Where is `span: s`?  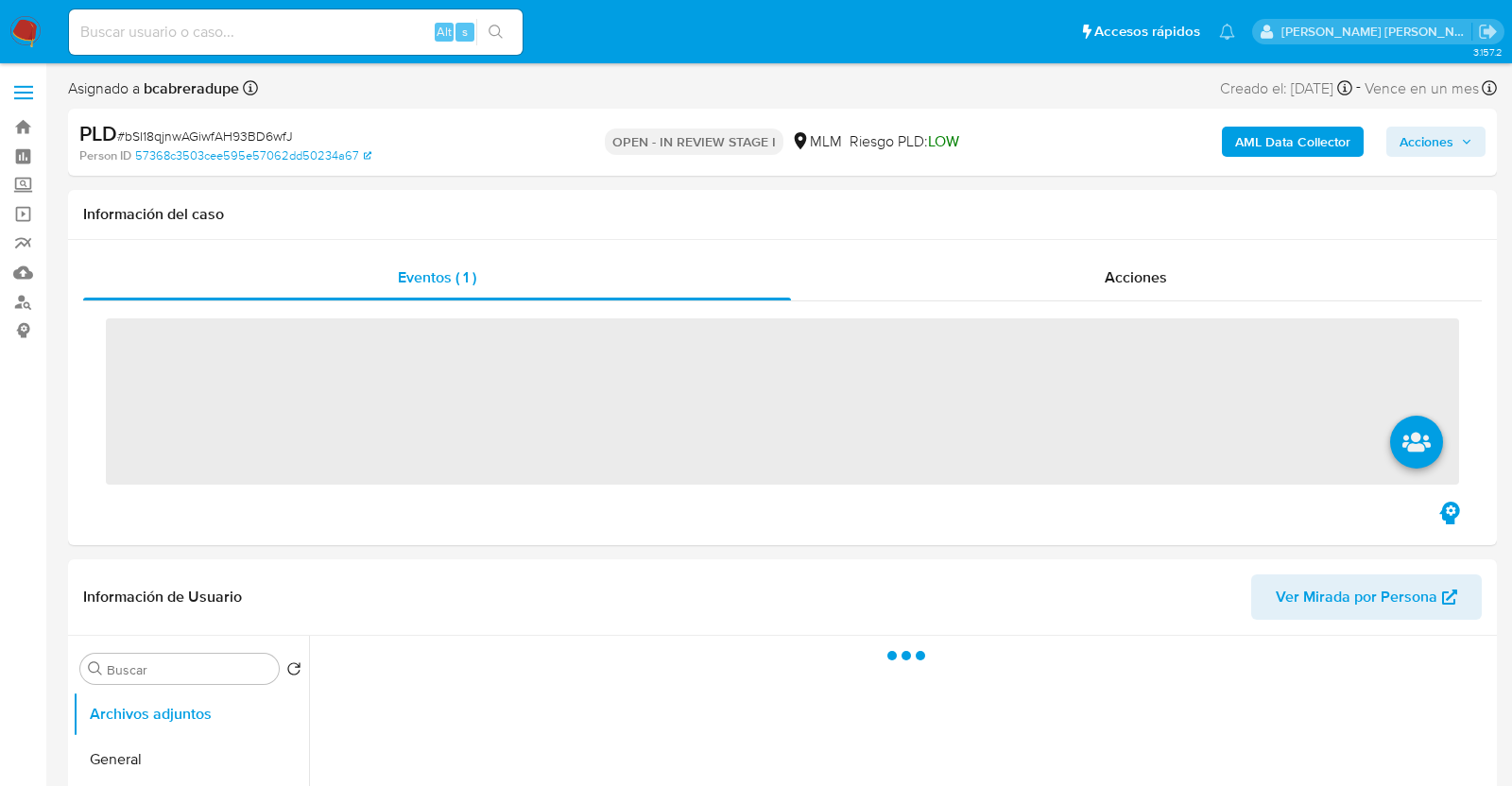
span: s is located at coordinates (465, 31).